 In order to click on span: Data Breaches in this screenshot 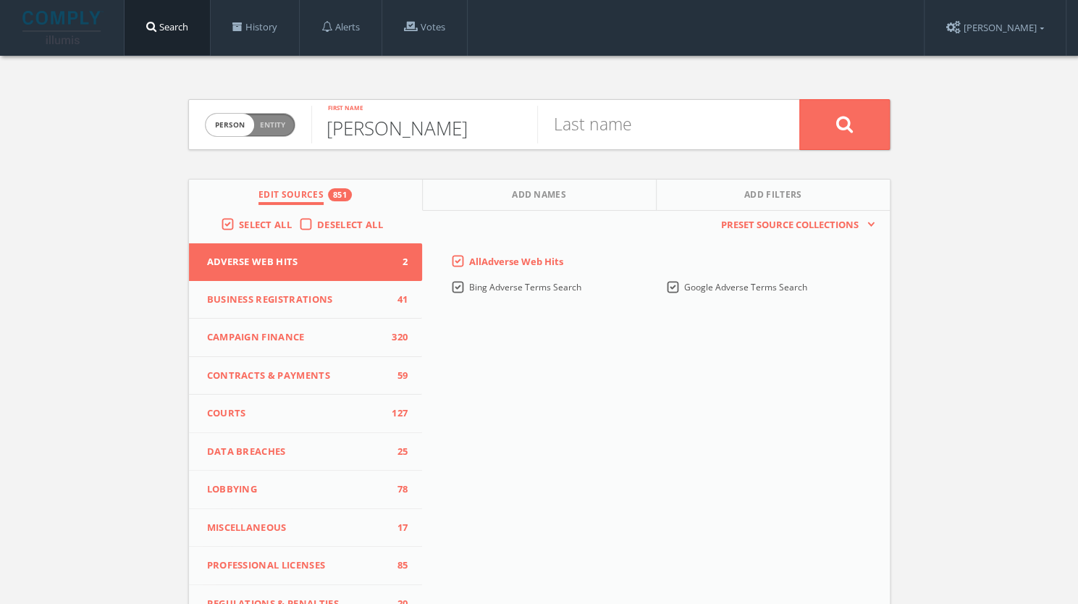, I will do `click(297, 452)`.